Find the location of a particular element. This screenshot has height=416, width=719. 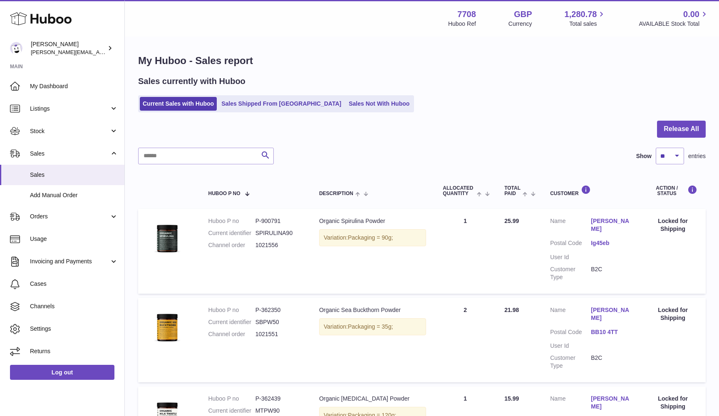

div: Organic Spirulina Powder is located at coordinates (372, 221).